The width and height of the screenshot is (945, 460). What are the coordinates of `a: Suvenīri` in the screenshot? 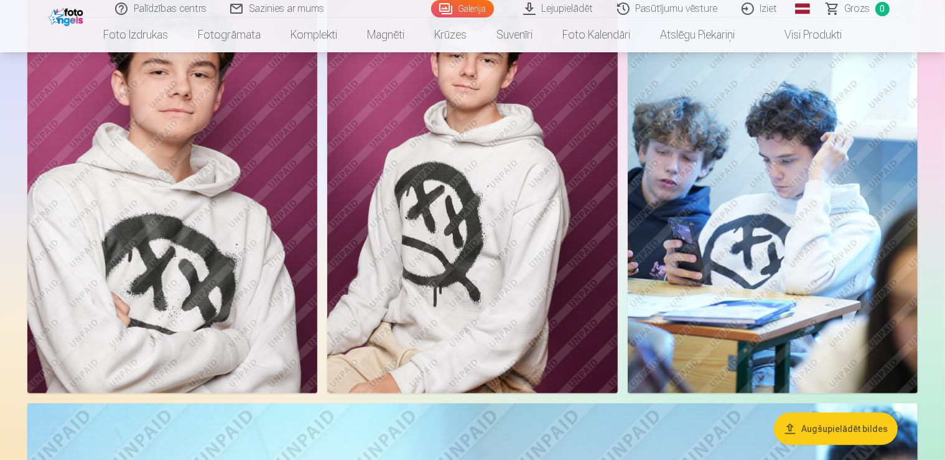 It's located at (515, 35).